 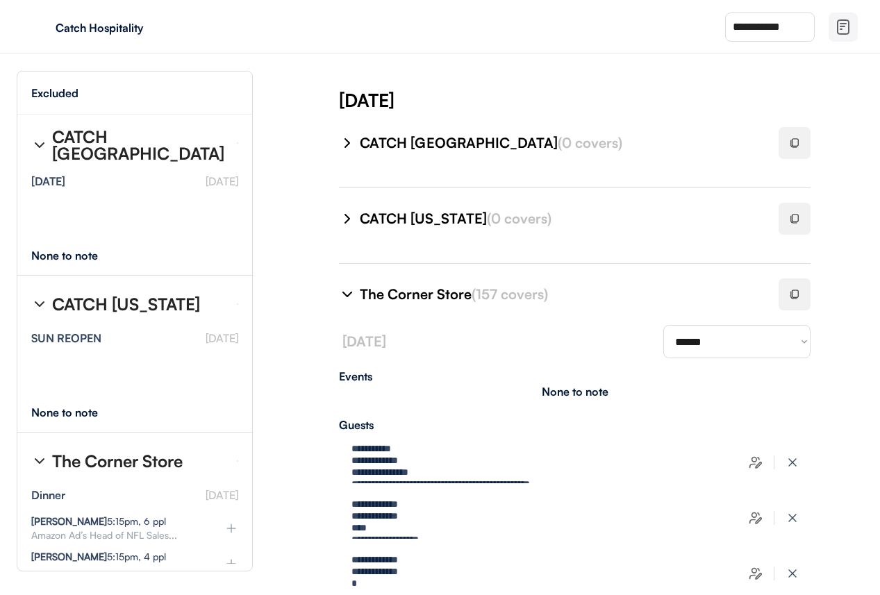 I want to click on div: Amazon Ad’s Head of NFL Sales..., so click(x=117, y=535).